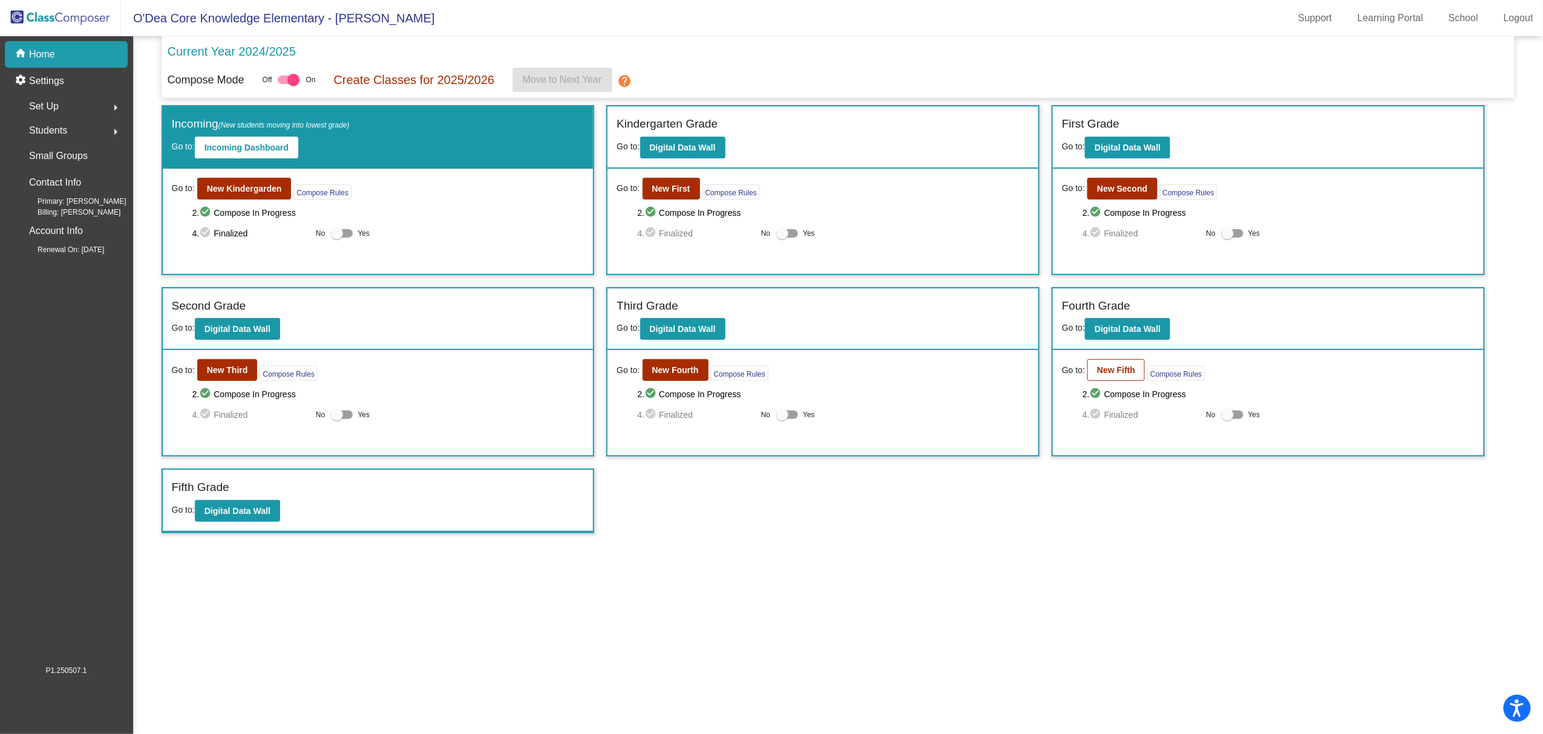 This screenshot has height=734, width=1543. What do you see at coordinates (1122, 189) in the screenshot?
I see `button: New Second` at bounding box center [1122, 189].